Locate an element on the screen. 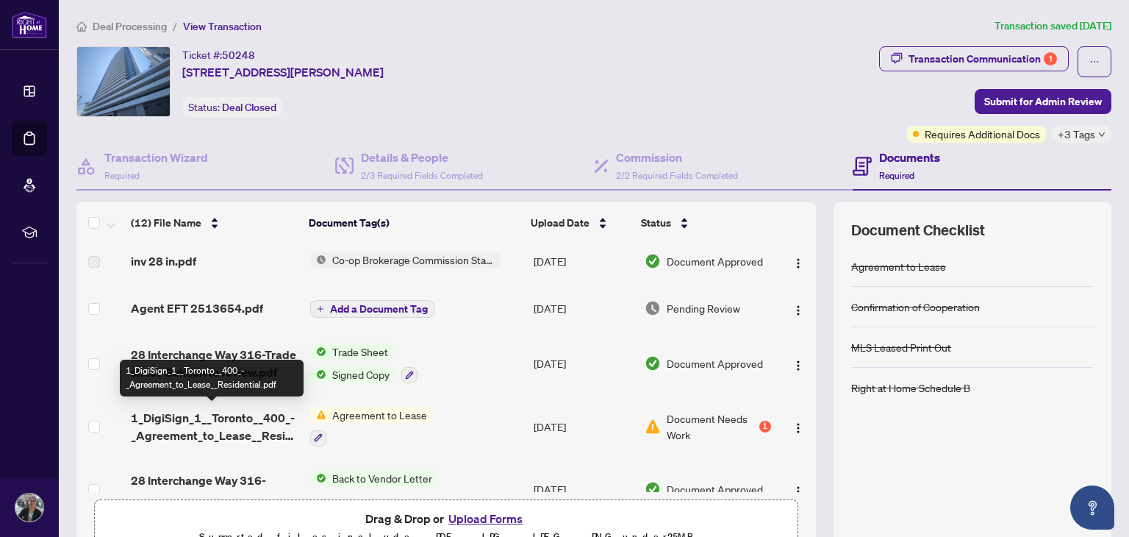 The image size is (1129, 537). span: View Transaction is located at coordinates (222, 26).